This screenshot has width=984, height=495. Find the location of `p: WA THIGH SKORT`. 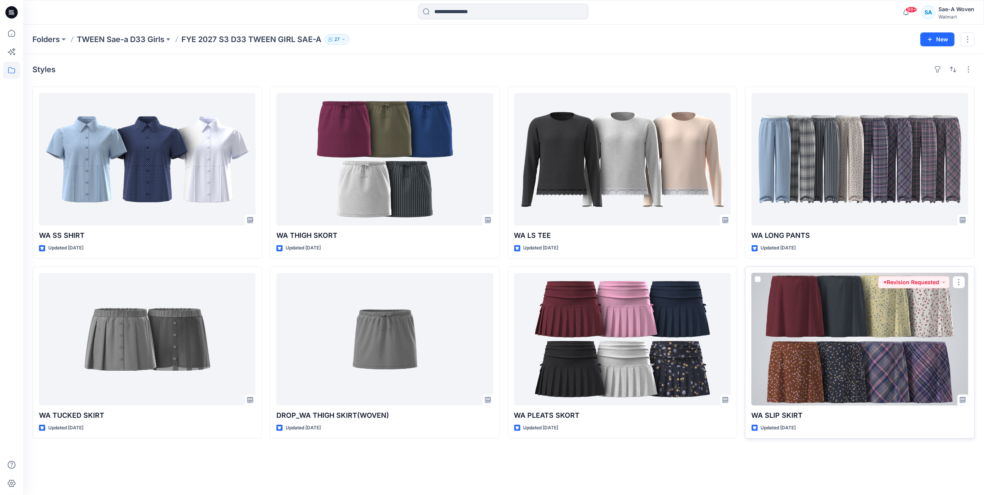

p: WA THIGH SKORT is located at coordinates (384, 235).